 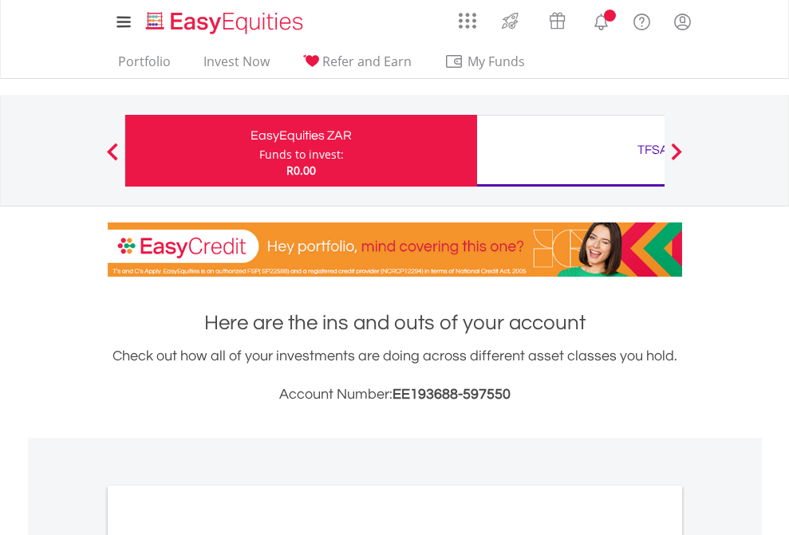 I want to click on a: Refer and Earn, so click(x=357, y=65).